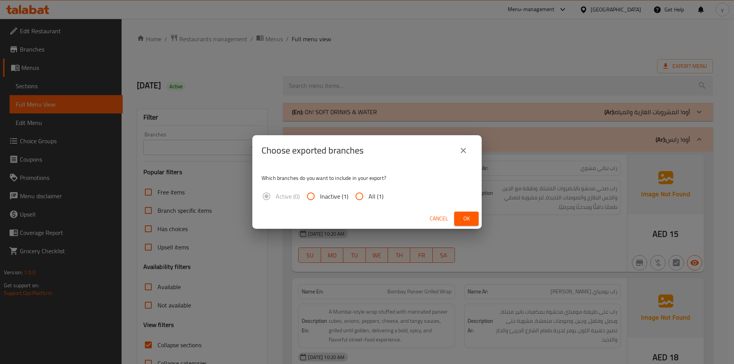 Image resolution: width=734 pixels, height=364 pixels. What do you see at coordinates (466, 219) in the screenshot?
I see `button: Ok` at bounding box center [466, 219].